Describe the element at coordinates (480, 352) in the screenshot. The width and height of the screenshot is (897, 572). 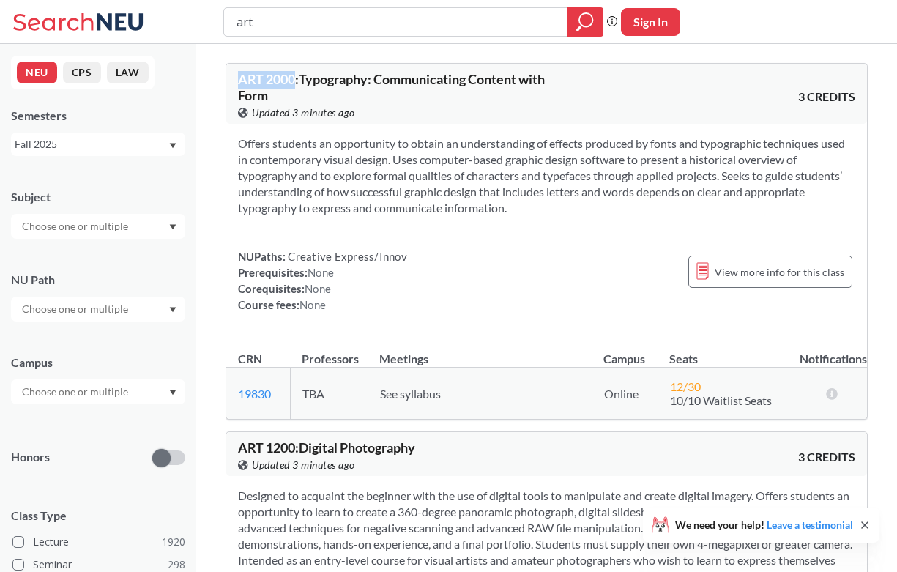
I see `th: Meetings` at that location.